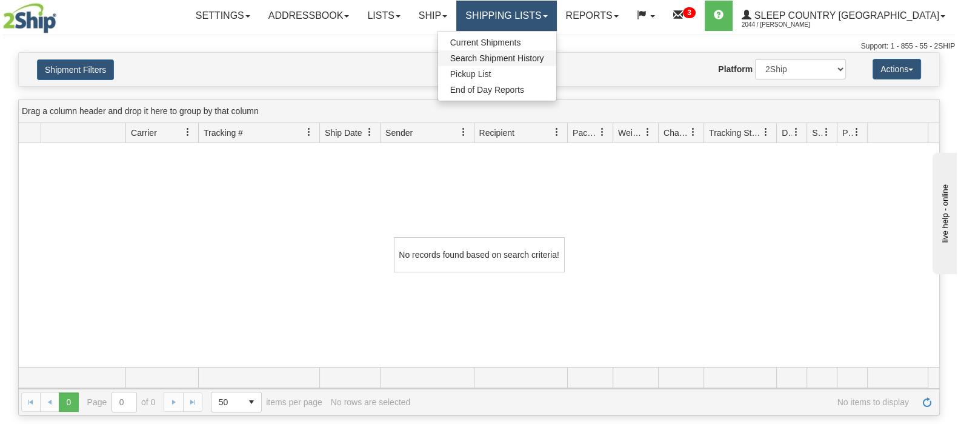  Describe the element at coordinates (557, 132) in the screenshot. I see `a: Recipient filter column settings` at that location.